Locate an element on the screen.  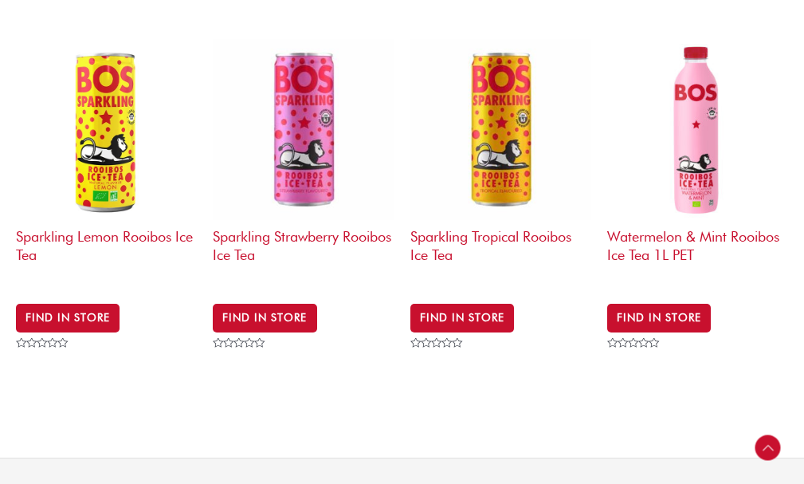
h2: Watermelon & Mint Rooibos Ice Tea 1L PET is located at coordinates (697, 250).